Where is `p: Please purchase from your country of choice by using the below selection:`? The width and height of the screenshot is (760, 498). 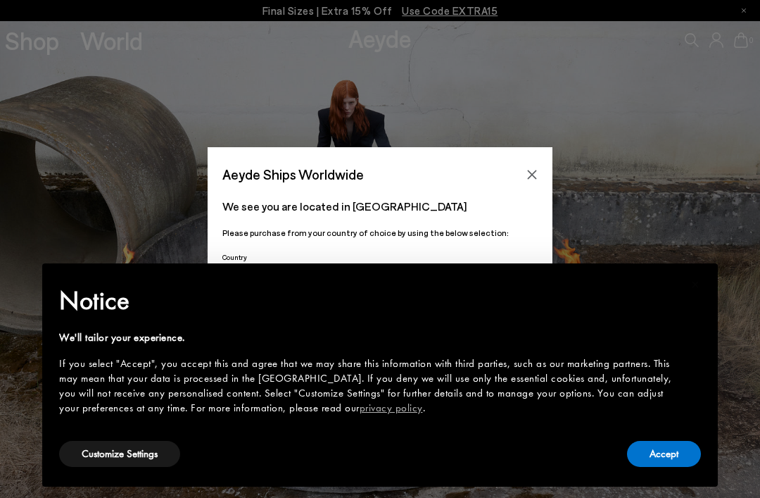 p: Please purchase from your country of choice by using the below selection: is located at coordinates (380, 232).